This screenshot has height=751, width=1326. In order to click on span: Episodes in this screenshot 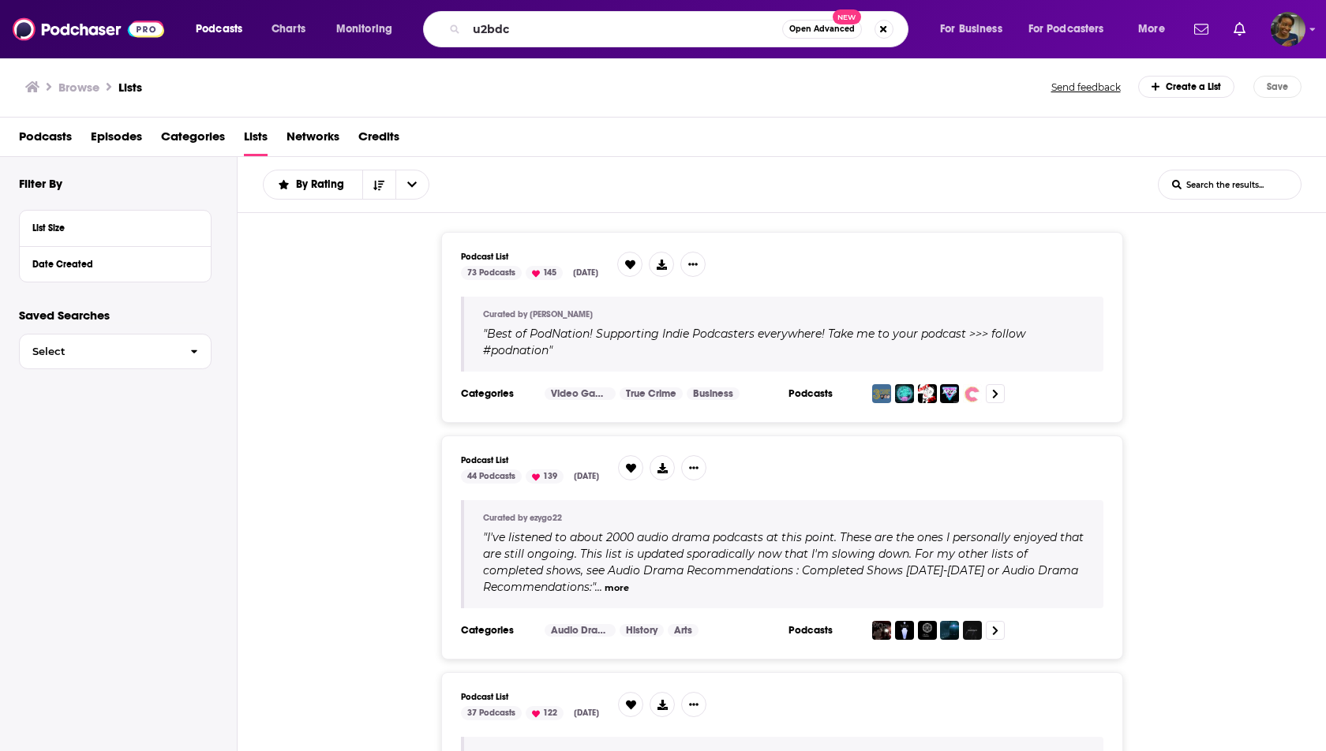, I will do `click(116, 140)`.